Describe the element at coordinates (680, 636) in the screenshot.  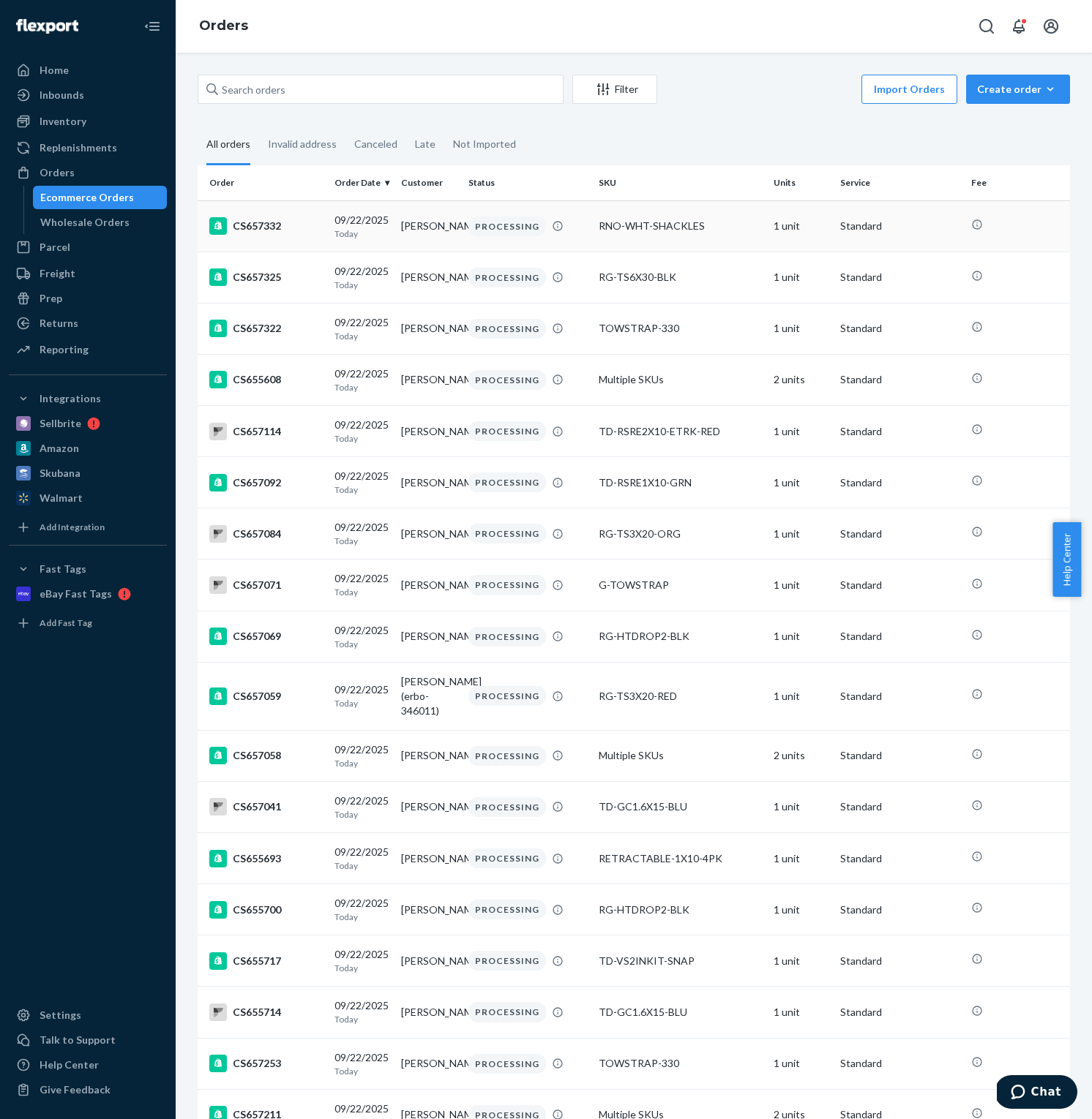
I see `div: RG-HTDROP2-BLK` at that location.